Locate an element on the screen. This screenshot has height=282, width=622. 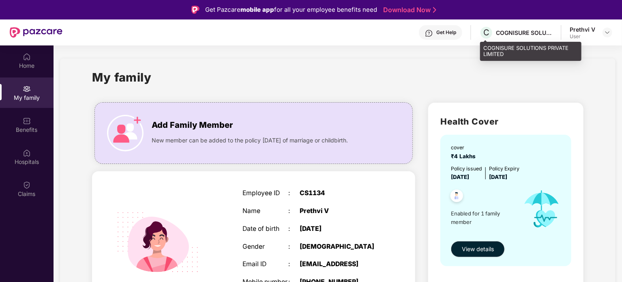
div: Get Help is located at coordinates (446, 32).